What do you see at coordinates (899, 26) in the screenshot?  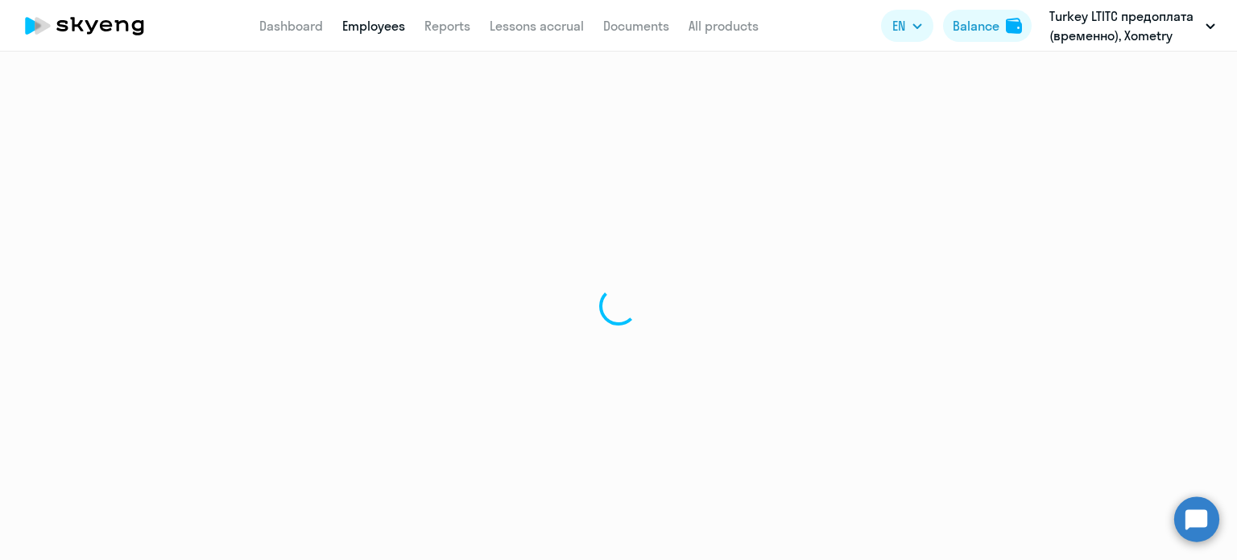 I see `span: EN` at bounding box center [899, 26].